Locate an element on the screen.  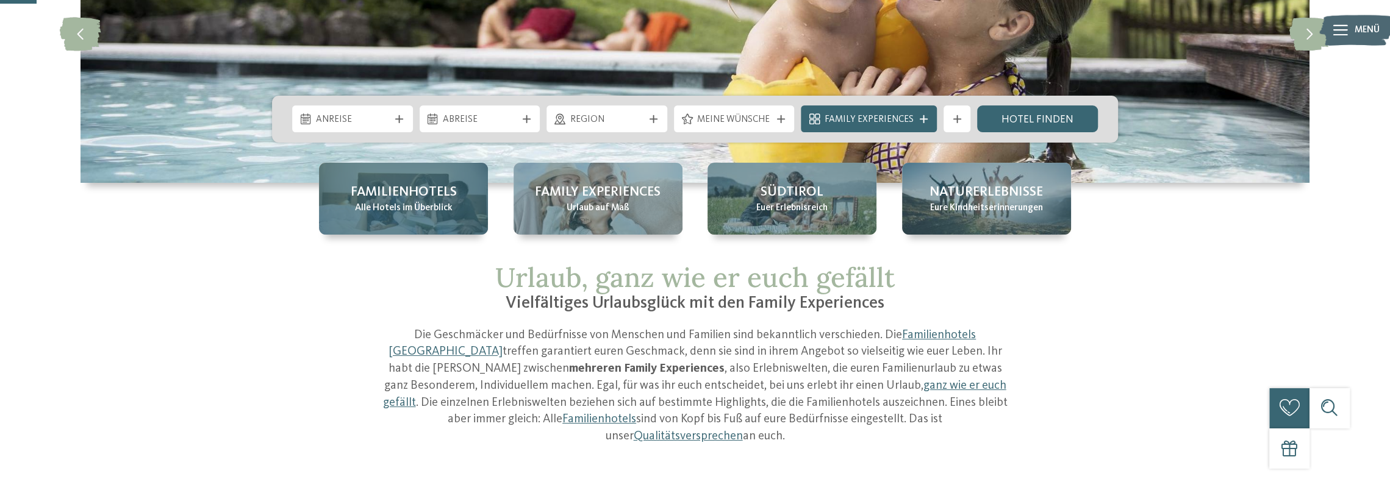
span: Eure Kindheitserinnerungen is located at coordinates (986, 209).